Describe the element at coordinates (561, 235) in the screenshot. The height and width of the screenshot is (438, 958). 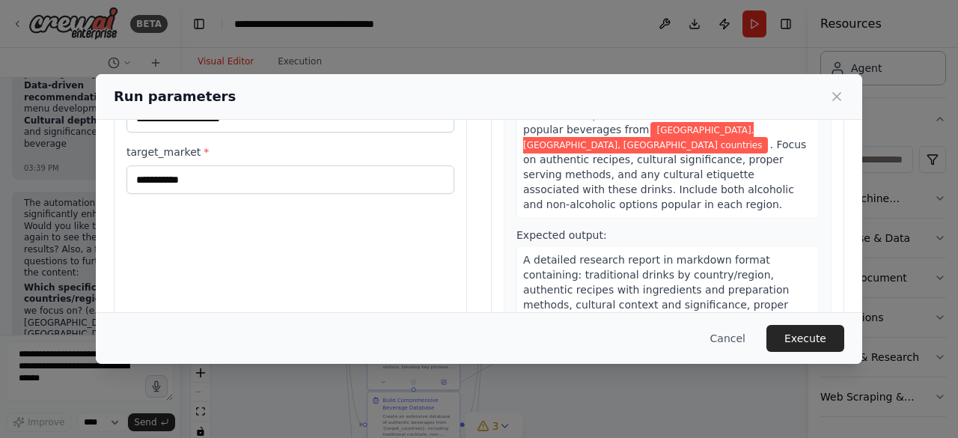
I see `span: Expected output:` at that location.